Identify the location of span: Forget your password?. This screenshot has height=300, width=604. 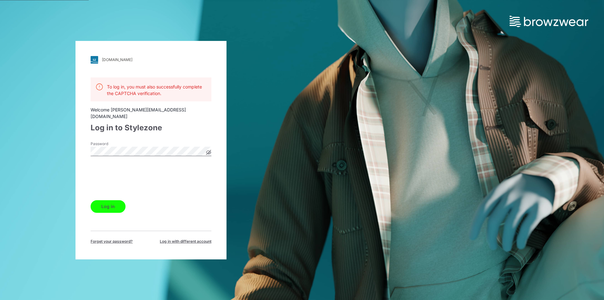
(112, 241).